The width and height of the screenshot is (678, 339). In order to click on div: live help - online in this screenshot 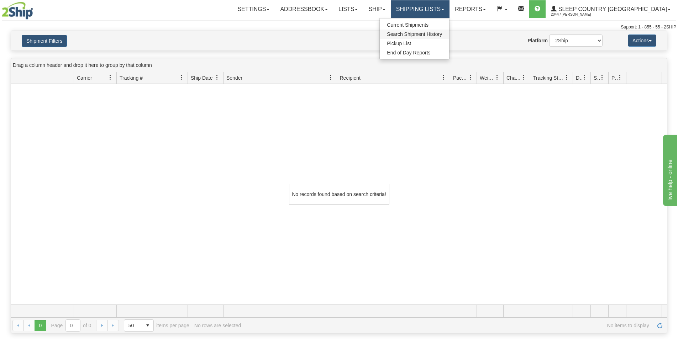, I will do `click(36, 9)`.